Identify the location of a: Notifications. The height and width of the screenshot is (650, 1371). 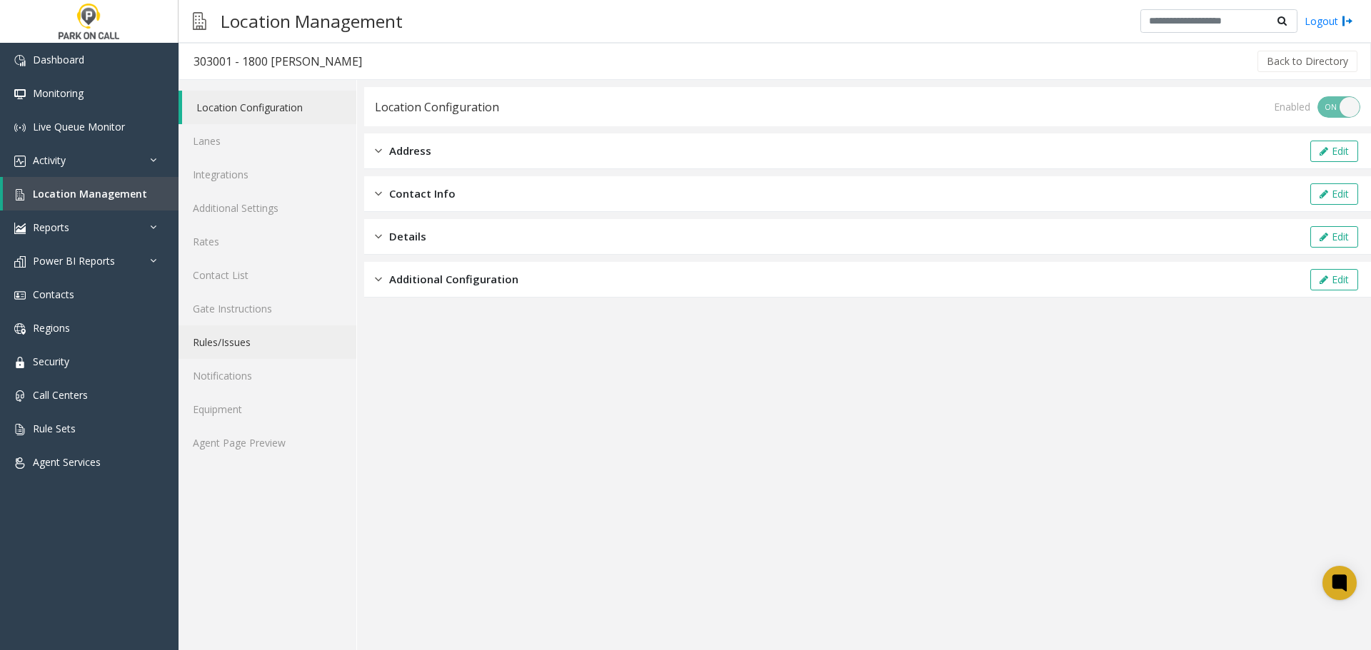
(267, 376).